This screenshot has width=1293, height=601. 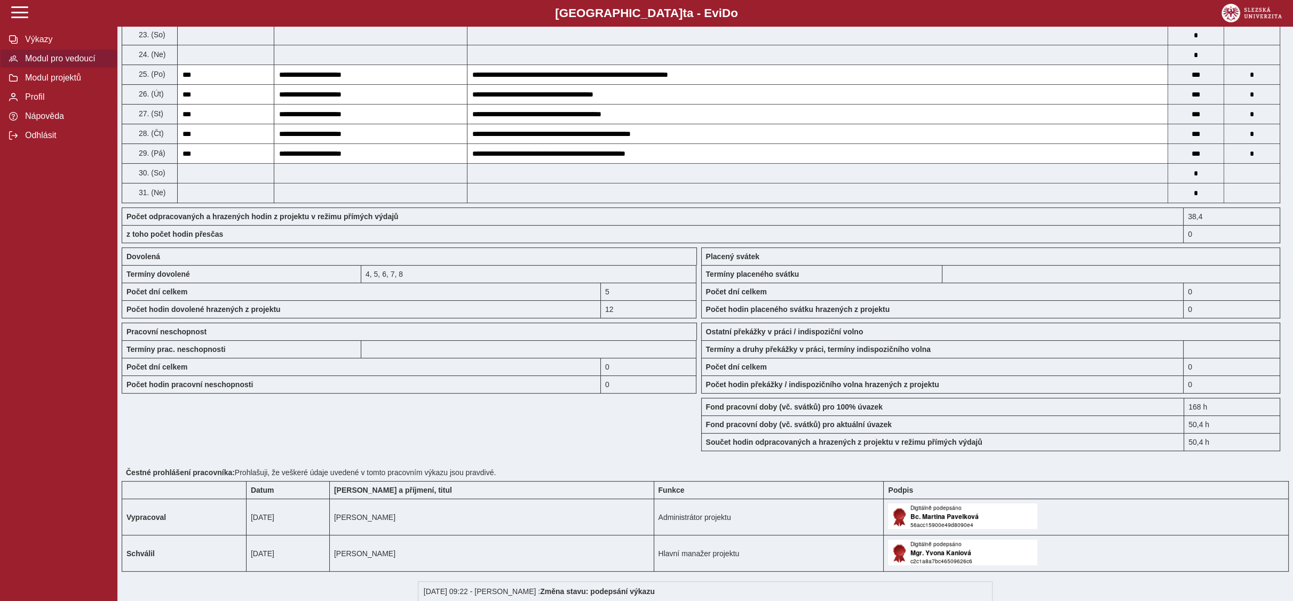 What do you see at coordinates (146, 518) in the screenshot?
I see `b: Vypracoval` at bounding box center [146, 518].